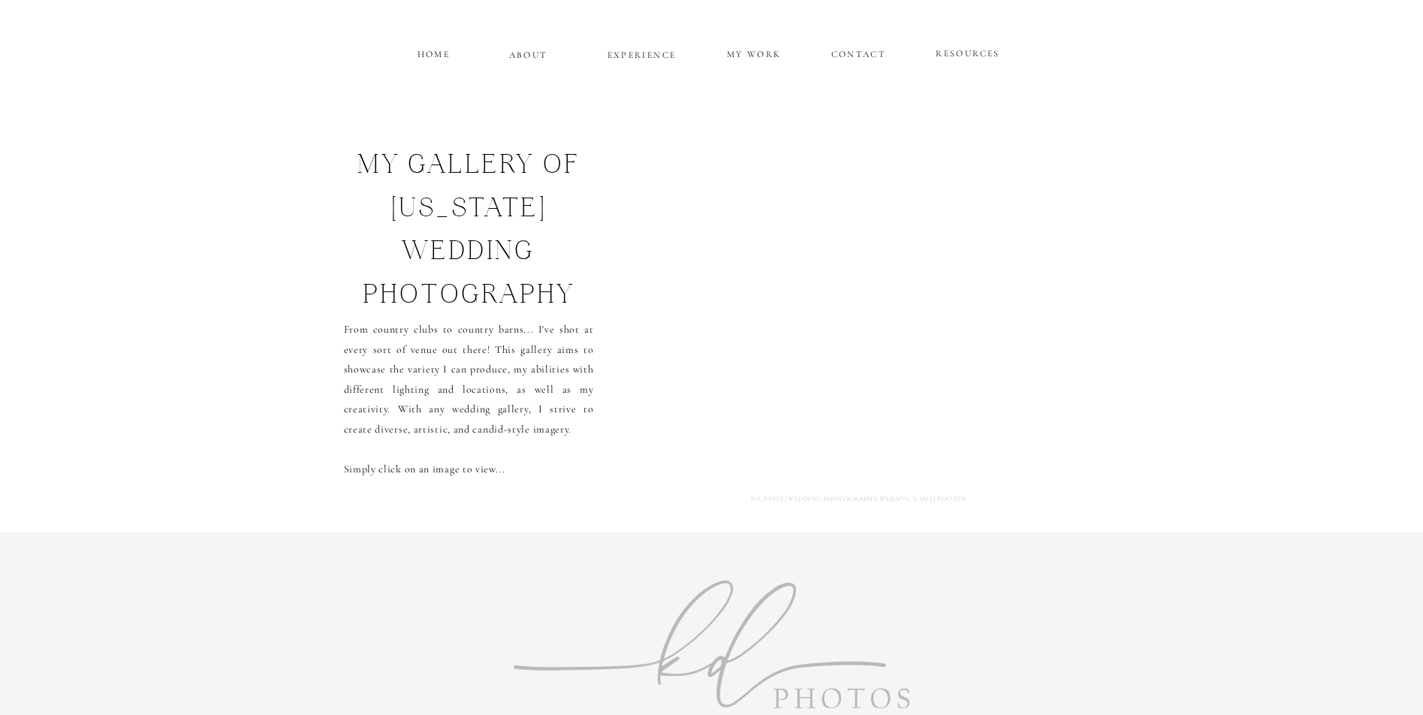 This screenshot has height=715, width=1423. I want to click on a: MY WORK, so click(754, 53).